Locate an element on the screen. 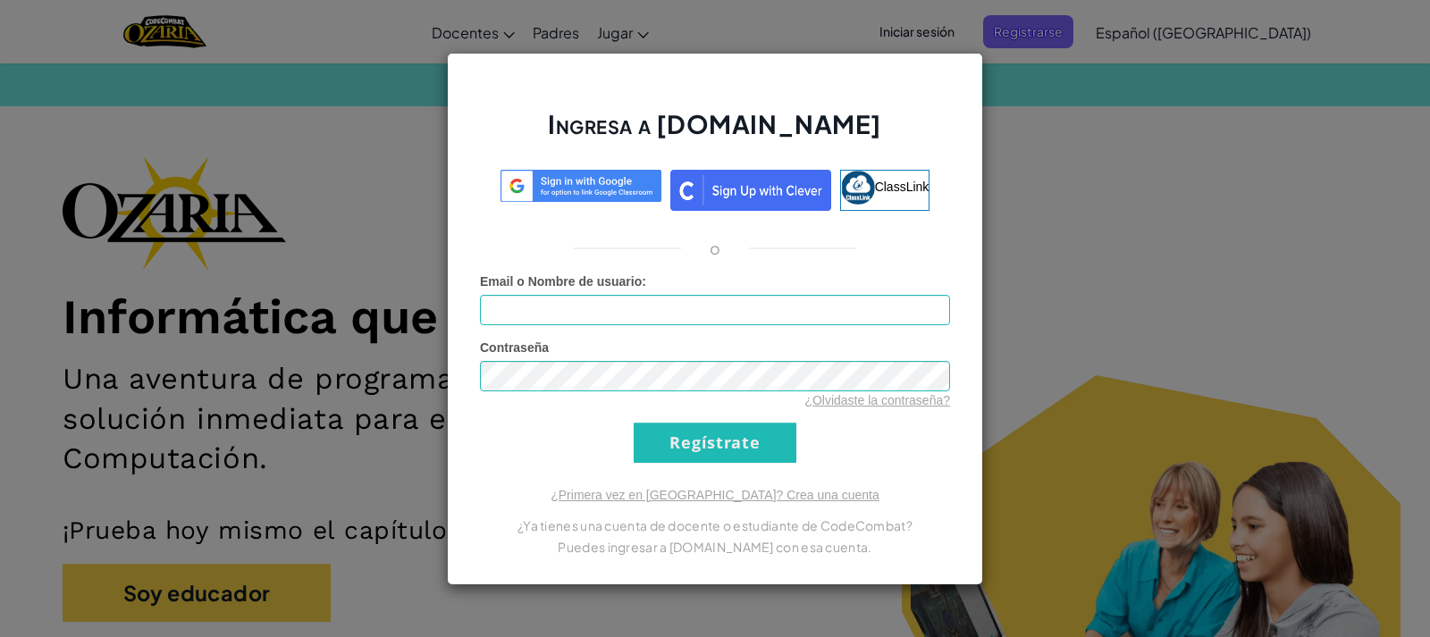 The image size is (1430, 637). img: clever_sso_button@2x.png is located at coordinates (751, 190).